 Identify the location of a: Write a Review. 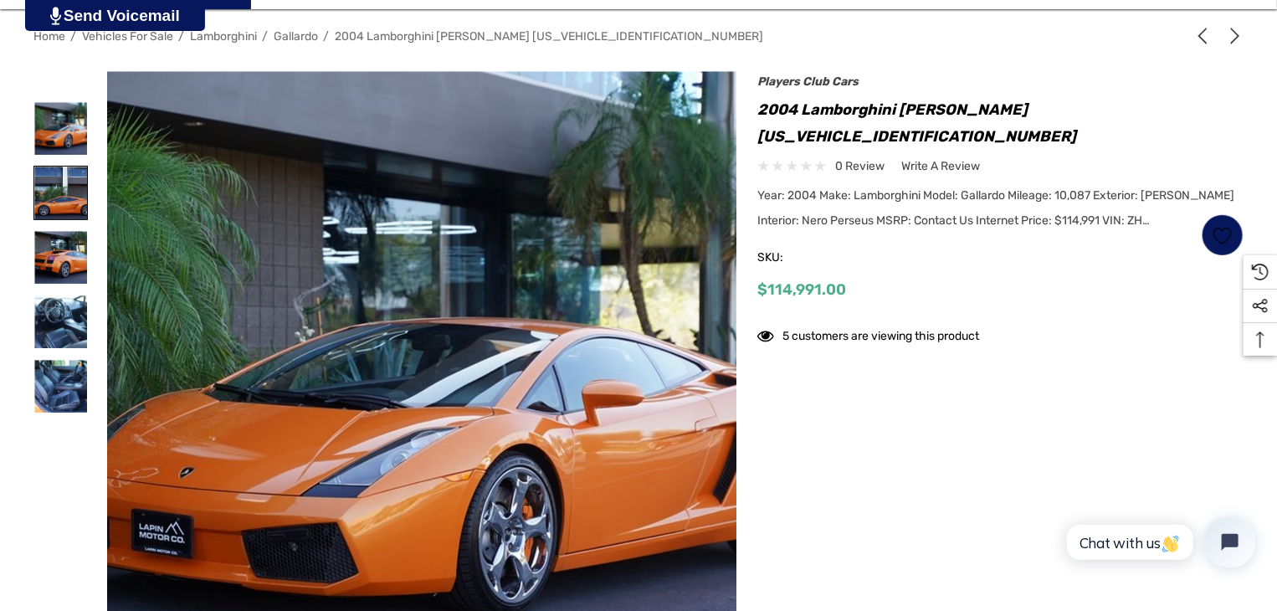
(941, 166).